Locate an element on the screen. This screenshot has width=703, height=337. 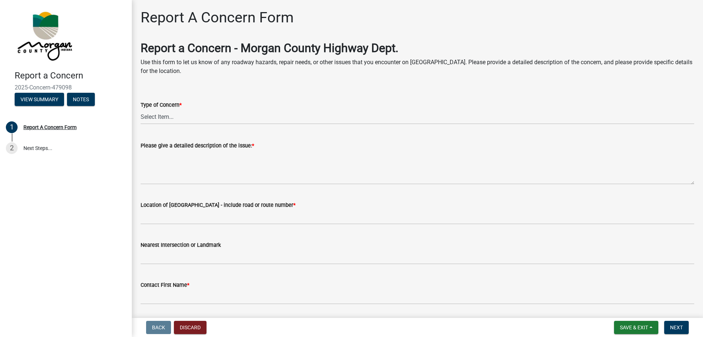
span: Back is located at coordinates (159, 327).